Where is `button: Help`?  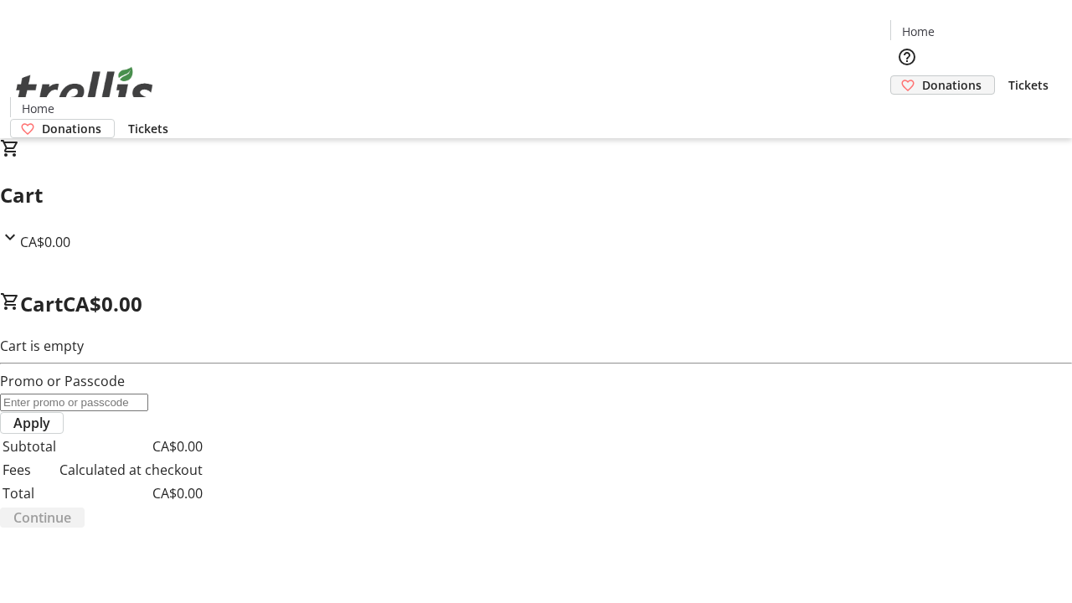
button: Help is located at coordinates (907, 57).